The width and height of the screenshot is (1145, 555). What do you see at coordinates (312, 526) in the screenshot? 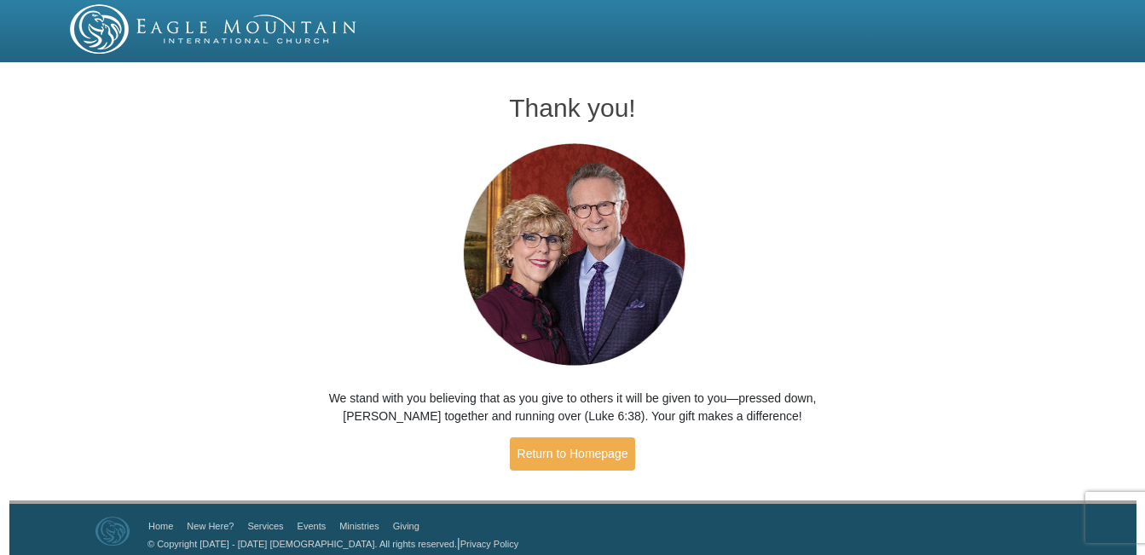
I see `a: Events` at bounding box center [312, 526].